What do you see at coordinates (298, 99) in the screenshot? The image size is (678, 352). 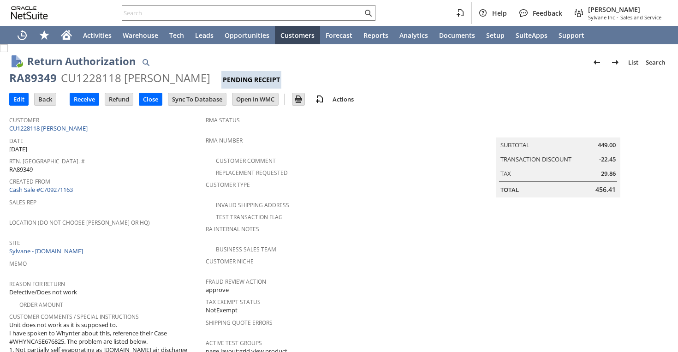 I see `input: Print` at bounding box center [298, 99].